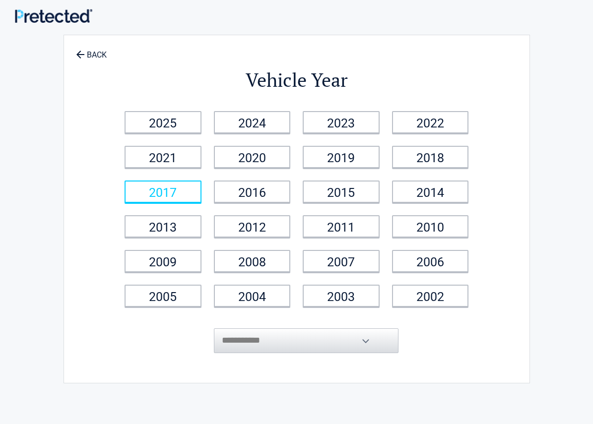 This screenshot has width=593, height=424. Describe the element at coordinates (430, 261) in the screenshot. I see `a: 2006` at that location.